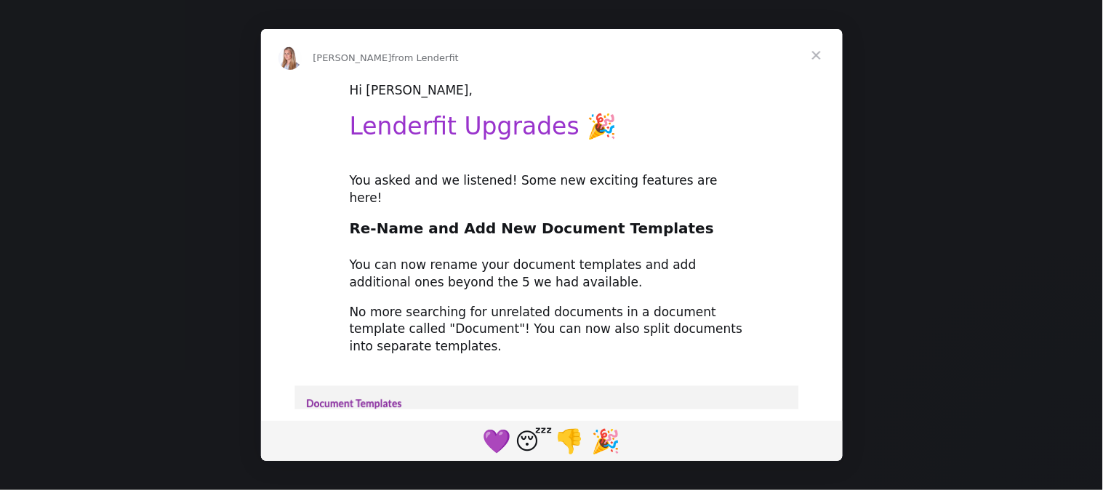 This screenshot has height=490, width=1103. What do you see at coordinates (497, 441) in the screenshot?
I see `span: purple heart reaction` at bounding box center [497, 441].